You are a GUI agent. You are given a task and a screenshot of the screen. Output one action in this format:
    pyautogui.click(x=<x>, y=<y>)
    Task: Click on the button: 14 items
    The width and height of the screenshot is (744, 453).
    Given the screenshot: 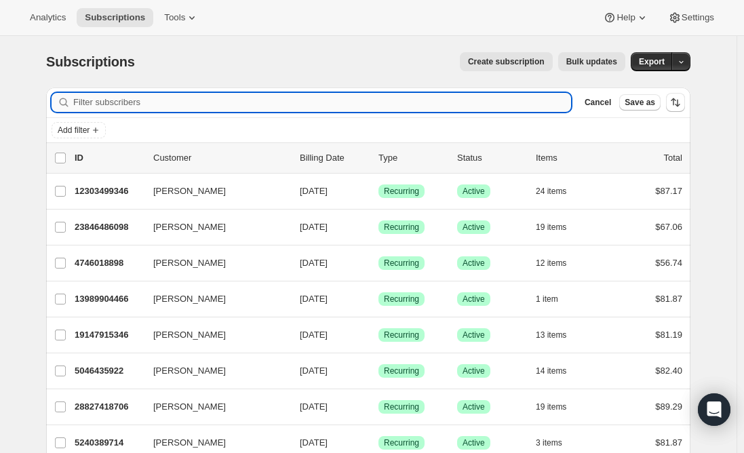 What is the action you would take?
    pyautogui.click(x=558, y=371)
    